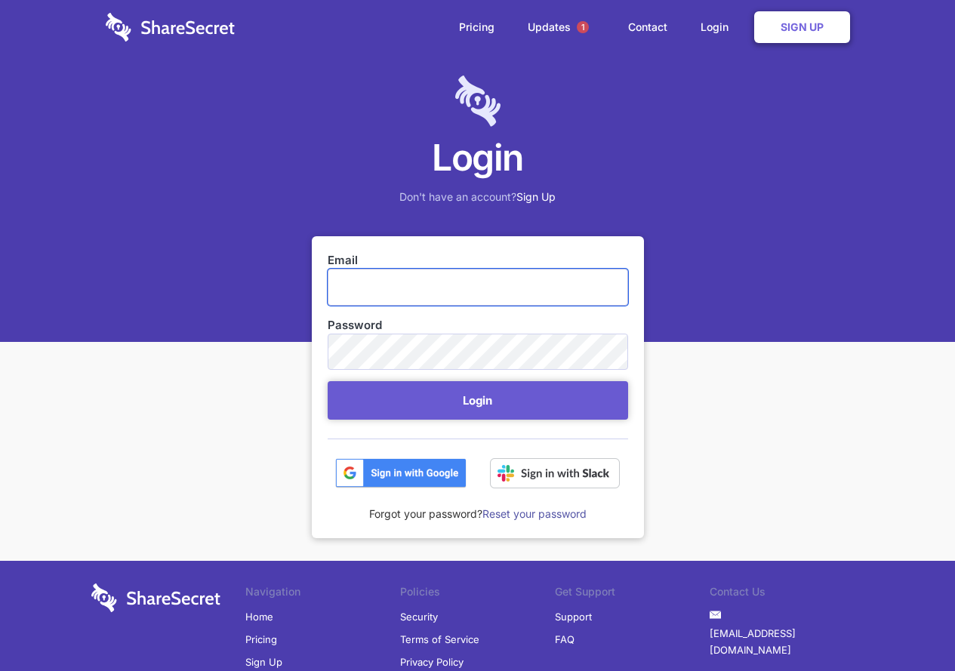 This screenshot has width=955, height=671. Describe the element at coordinates (565, 640) in the screenshot. I see `a: FAQ` at that location.